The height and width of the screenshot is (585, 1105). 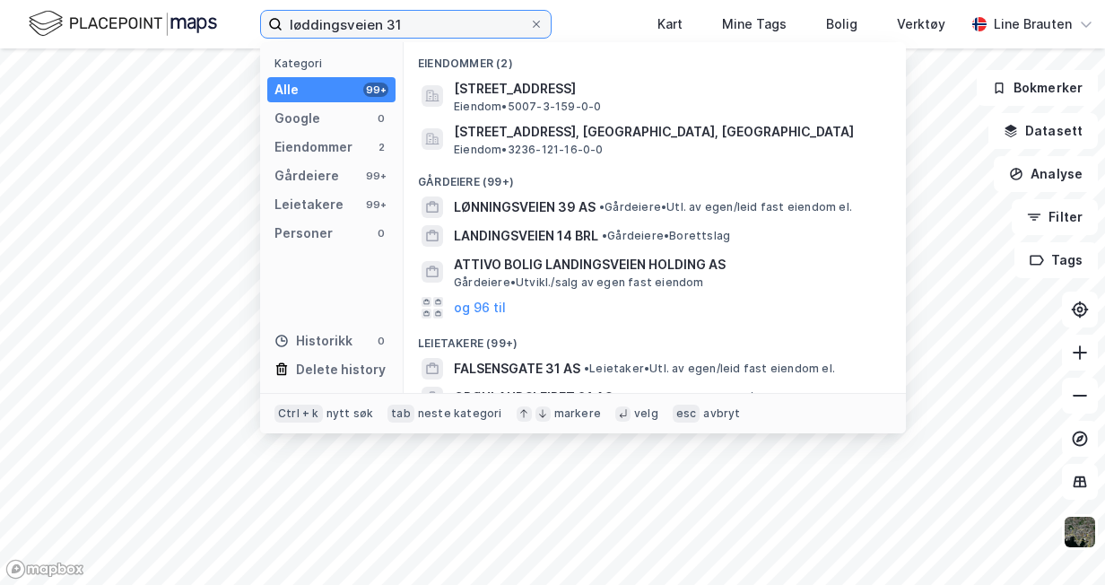 What do you see at coordinates (303, 233) in the screenshot?
I see `div: Personer` at bounding box center [303, 233].